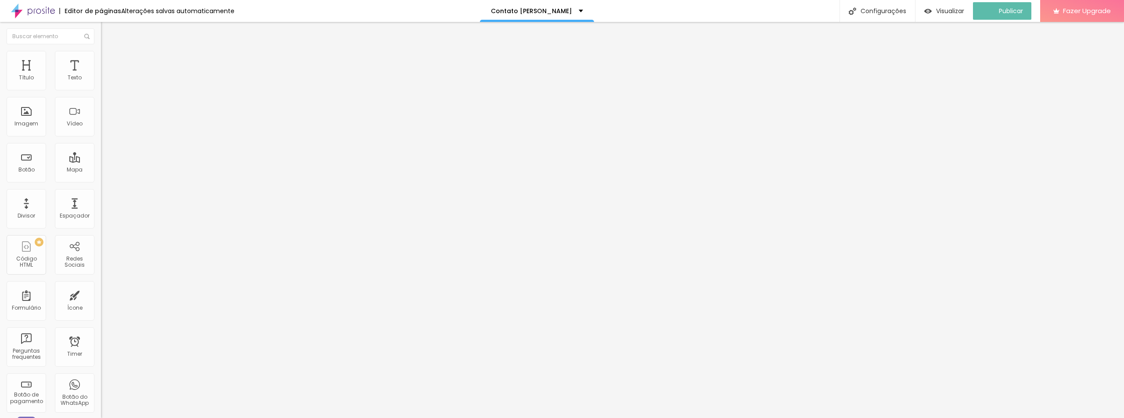 The width and height of the screenshot is (1124, 418). Describe the element at coordinates (1010, 11) in the screenshot. I see `span: Publicar` at that location.